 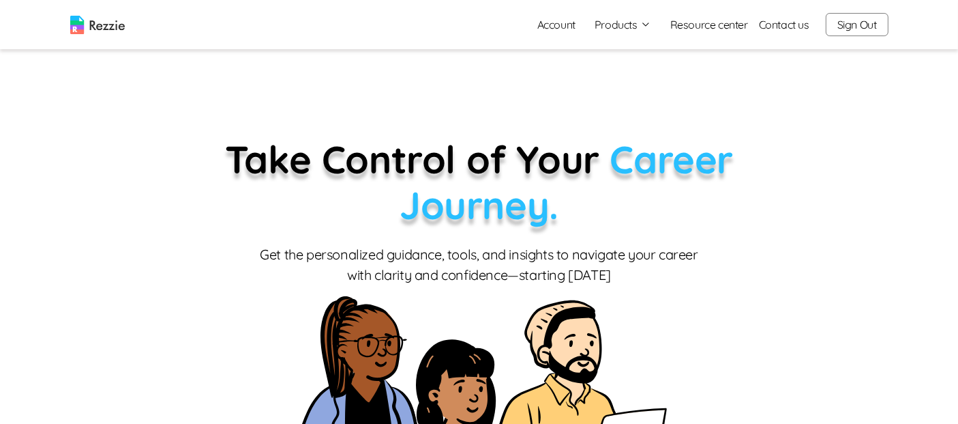 I want to click on button: Products, so click(x=623, y=25).